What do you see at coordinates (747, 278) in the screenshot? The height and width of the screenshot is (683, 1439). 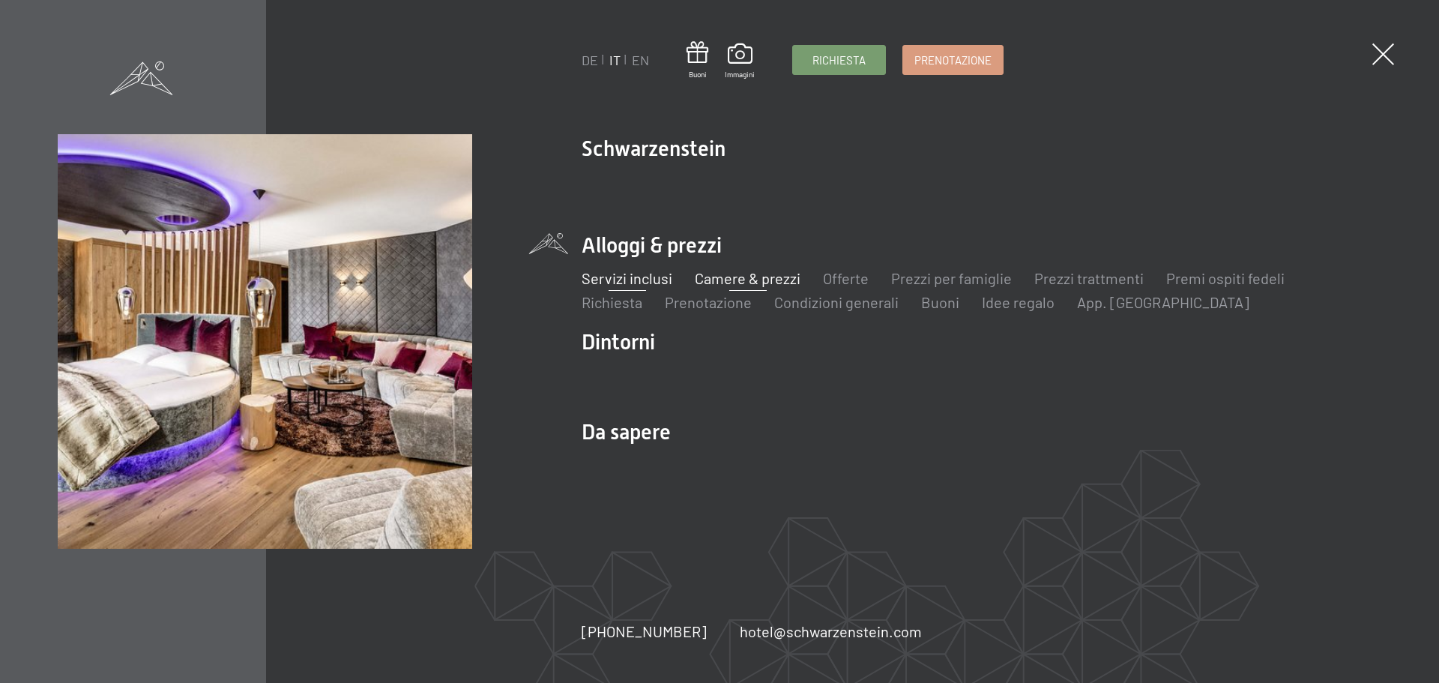 I see `a: Camere & prezzi` at bounding box center [747, 278].